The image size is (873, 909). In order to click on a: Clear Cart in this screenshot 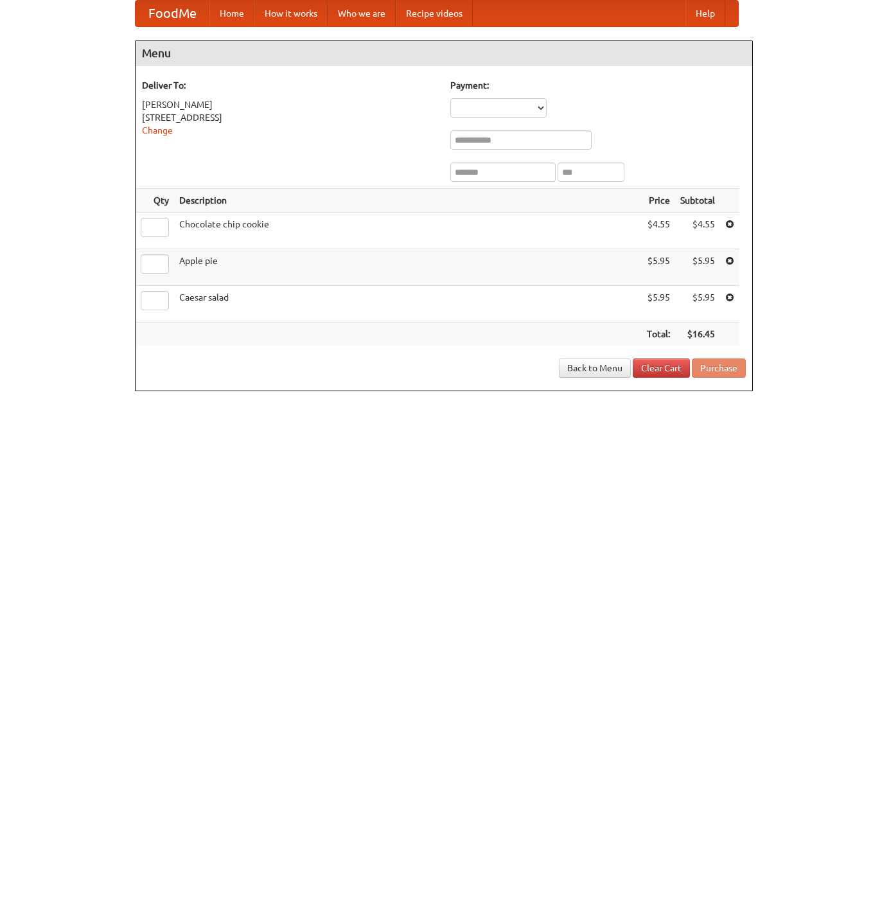, I will do `click(661, 368)`.